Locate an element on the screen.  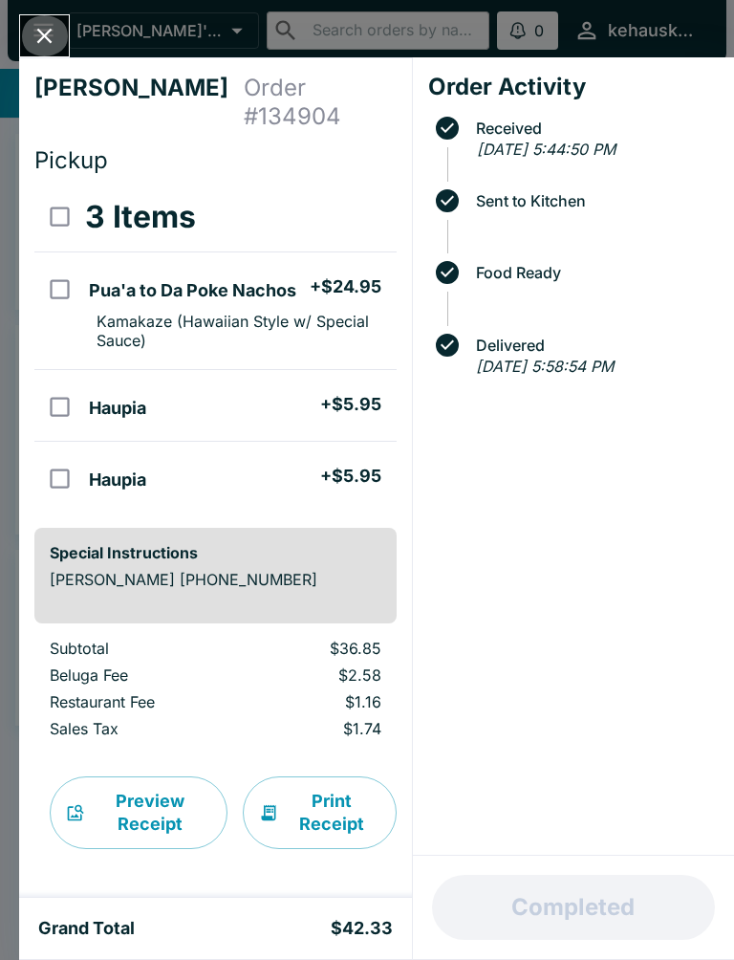
button: Preview Receipt is located at coordinates (139, 813).